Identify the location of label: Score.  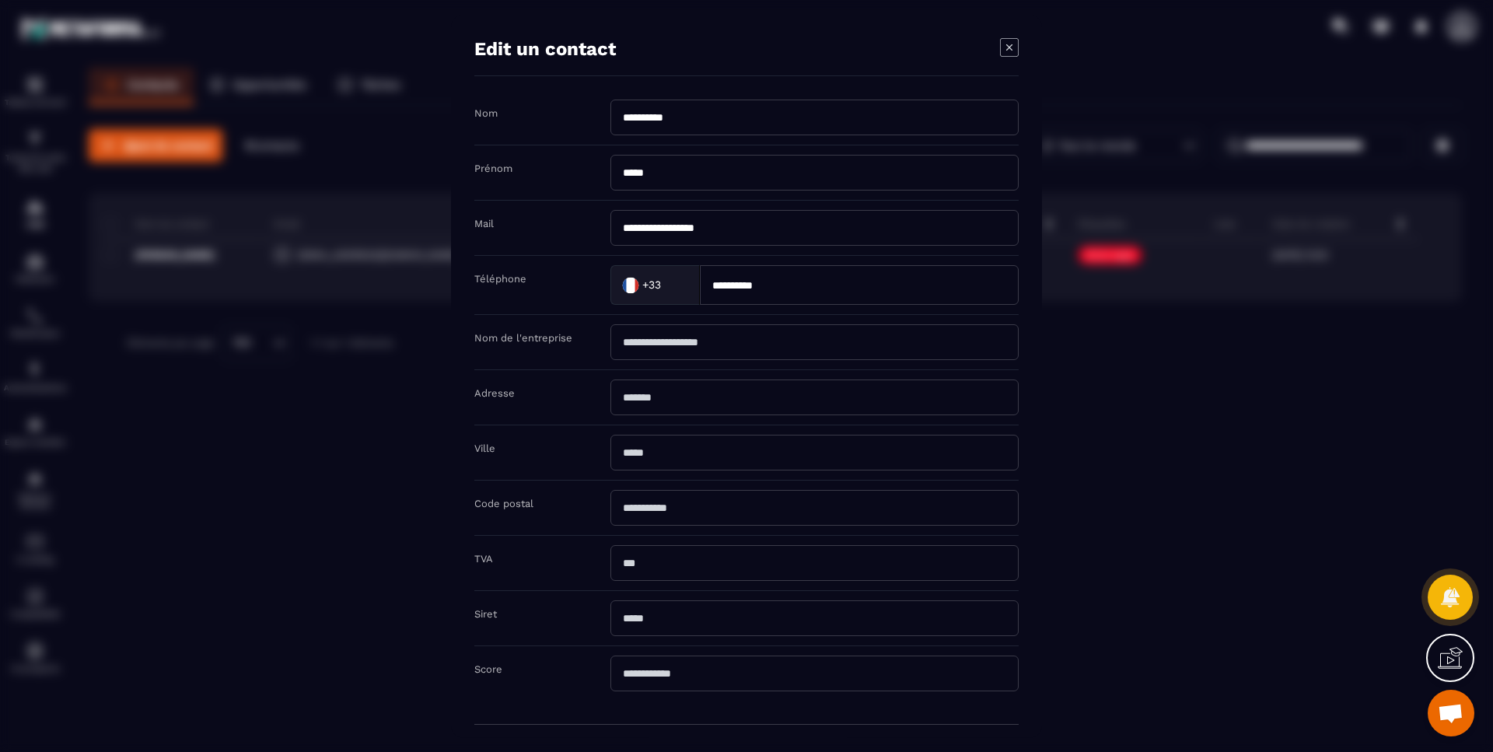
(488, 668).